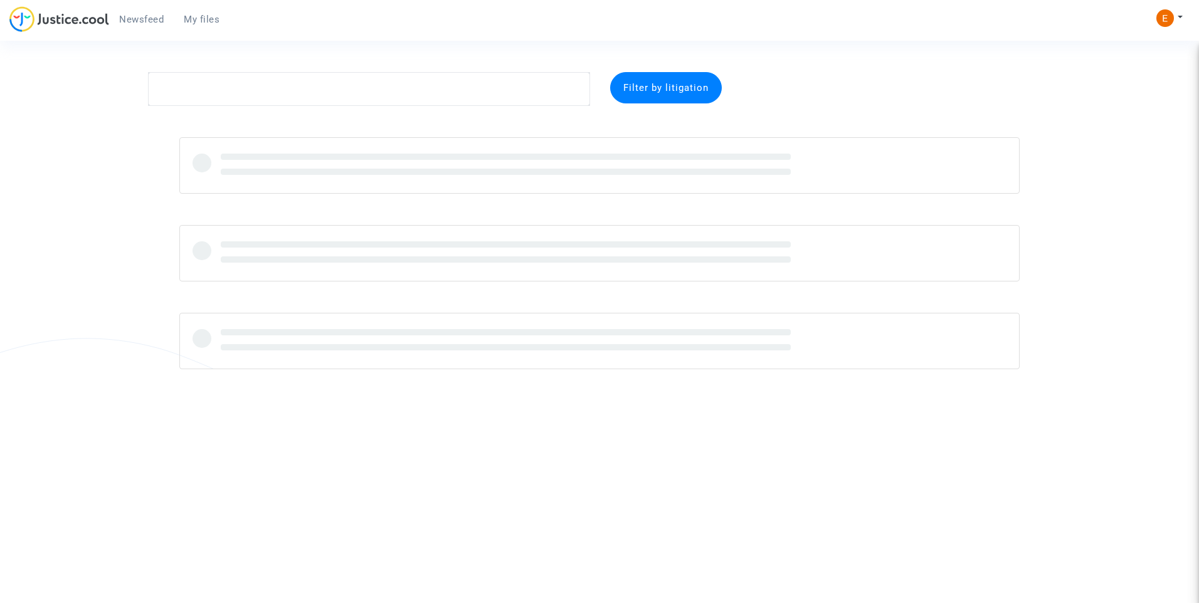  Describe the element at coordinates (1165, 18) in the screenshot. I see `img: ACg8ocIeiFvHKe4dA5oeRFd_CiCnuxWUEc1A2wYhRJE3TTWt=s96-c` at that location.